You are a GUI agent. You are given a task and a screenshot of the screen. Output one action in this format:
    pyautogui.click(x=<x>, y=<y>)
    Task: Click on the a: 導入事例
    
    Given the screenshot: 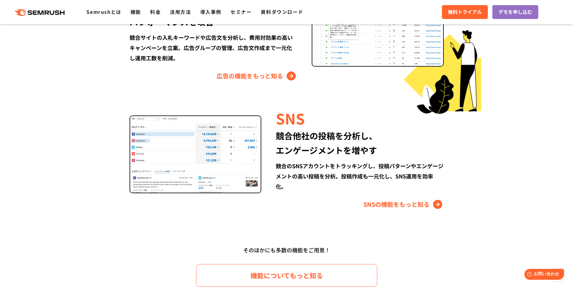 What is the action you would take?
    pyautogui.click(x=211, y=12)
    